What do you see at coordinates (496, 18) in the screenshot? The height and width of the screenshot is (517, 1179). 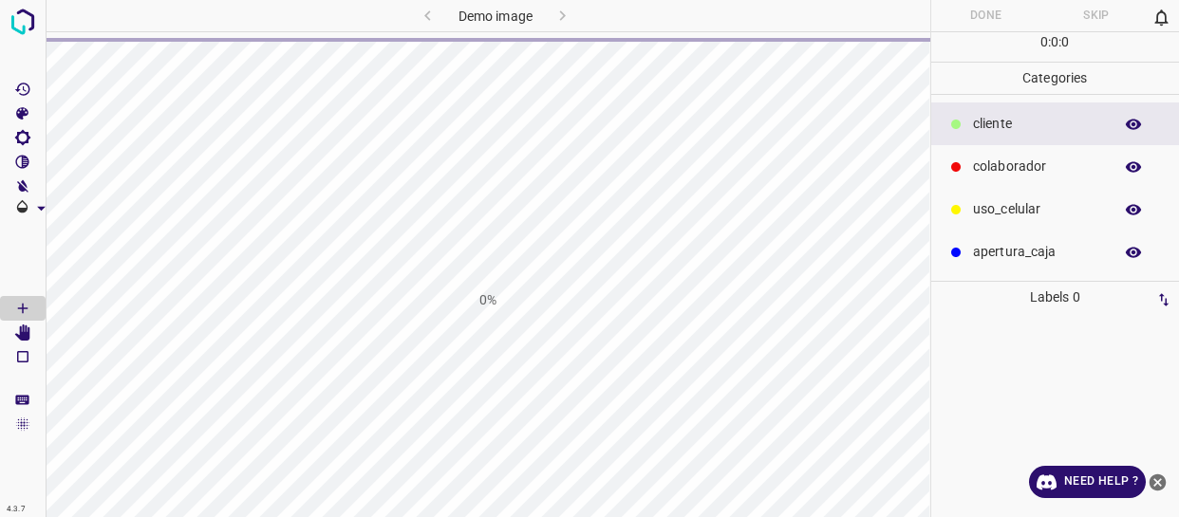 I see `h6: Demo image` at bounding box center [496, 18].